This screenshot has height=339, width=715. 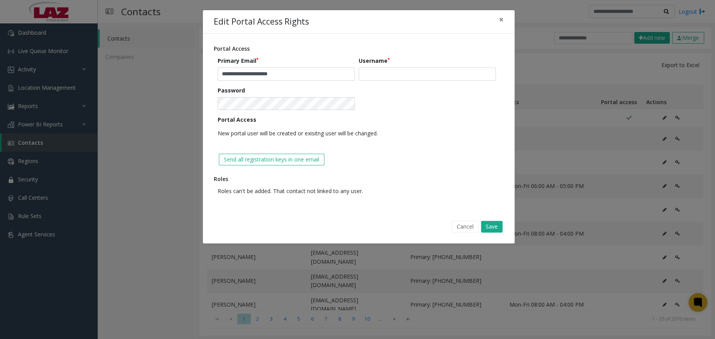 I want to click on button: Save, so click(x=491, y=227).